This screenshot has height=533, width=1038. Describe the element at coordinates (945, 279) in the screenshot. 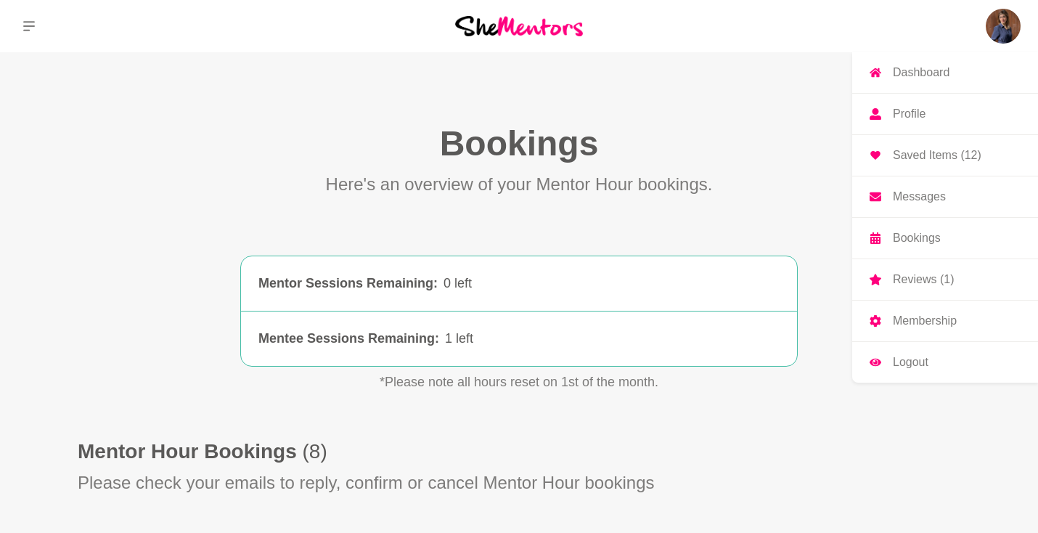

I see `a: Reviews (1)` at that location.